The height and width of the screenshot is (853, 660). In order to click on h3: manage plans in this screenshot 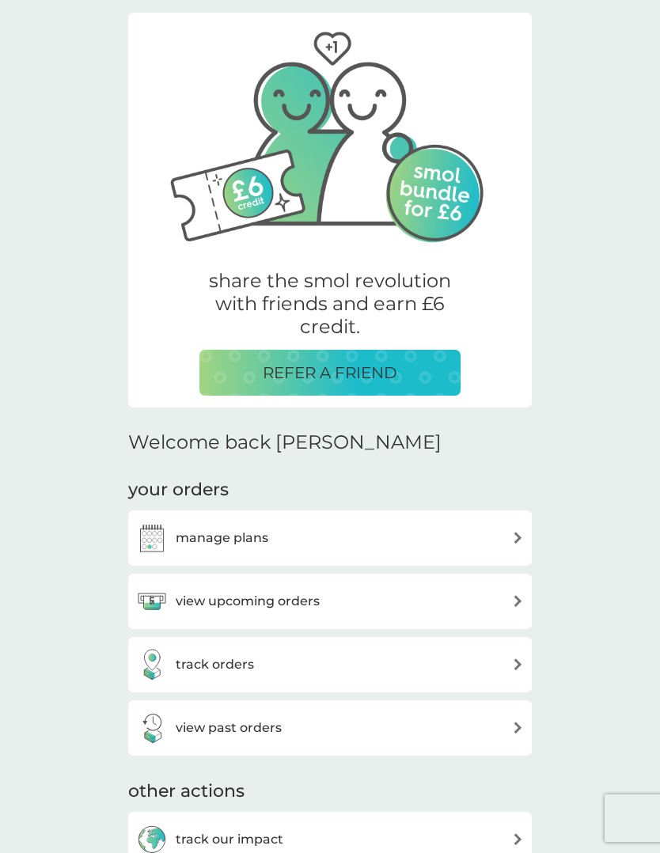, I will do `click(222, 538)`.